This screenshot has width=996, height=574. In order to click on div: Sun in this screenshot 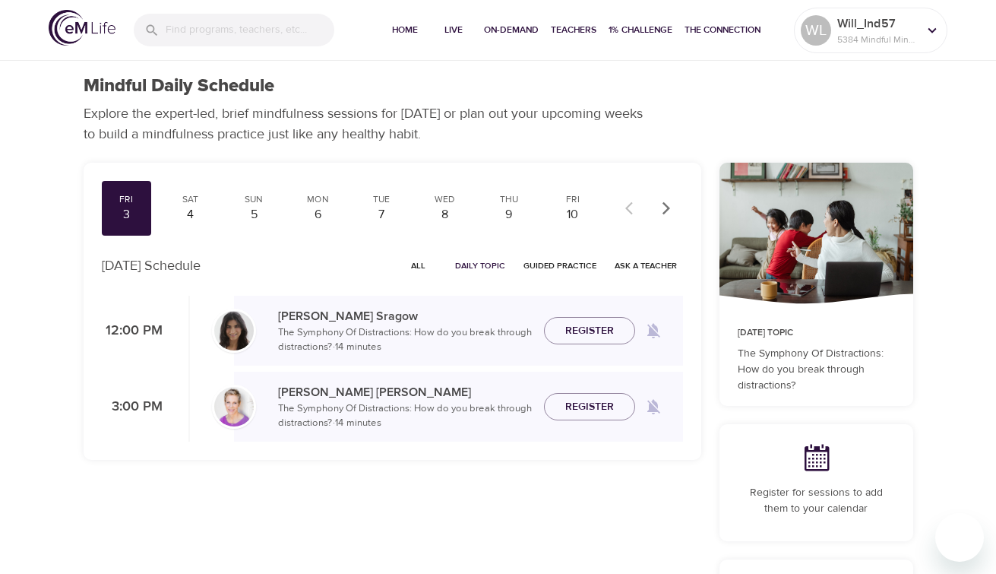, I will do `click(254, 199)`.